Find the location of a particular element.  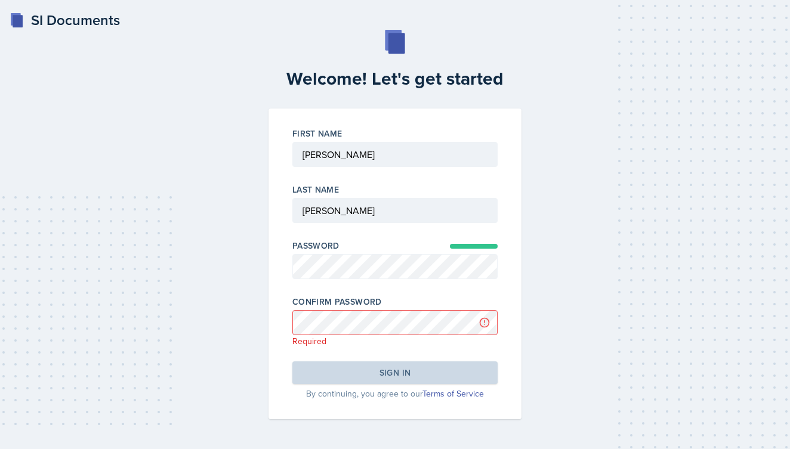

input: First Name is located at coordinates (395, 155).